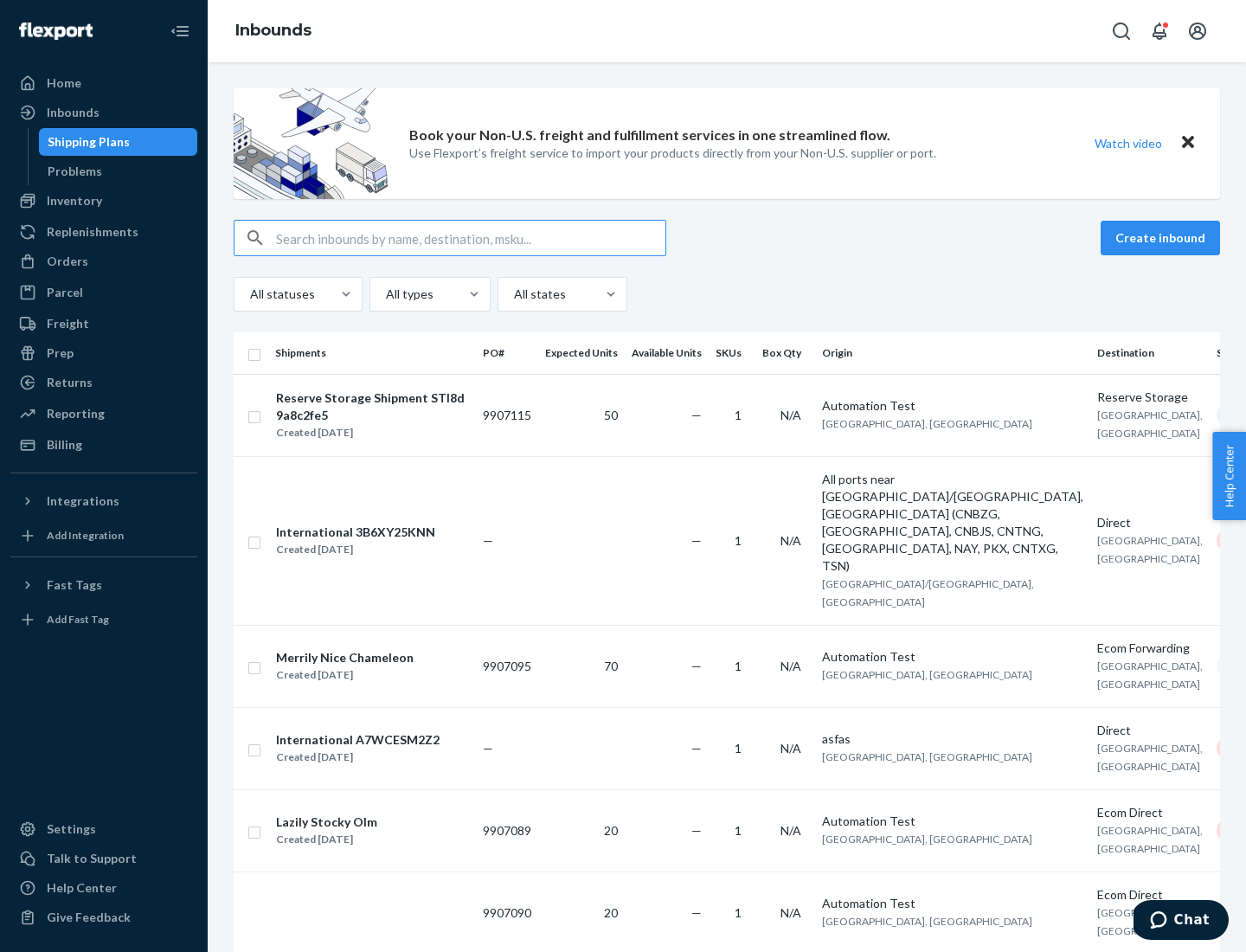  Describe the element at coordinates (58, 20) in the screenshot. I see `span: Chat` at that location.